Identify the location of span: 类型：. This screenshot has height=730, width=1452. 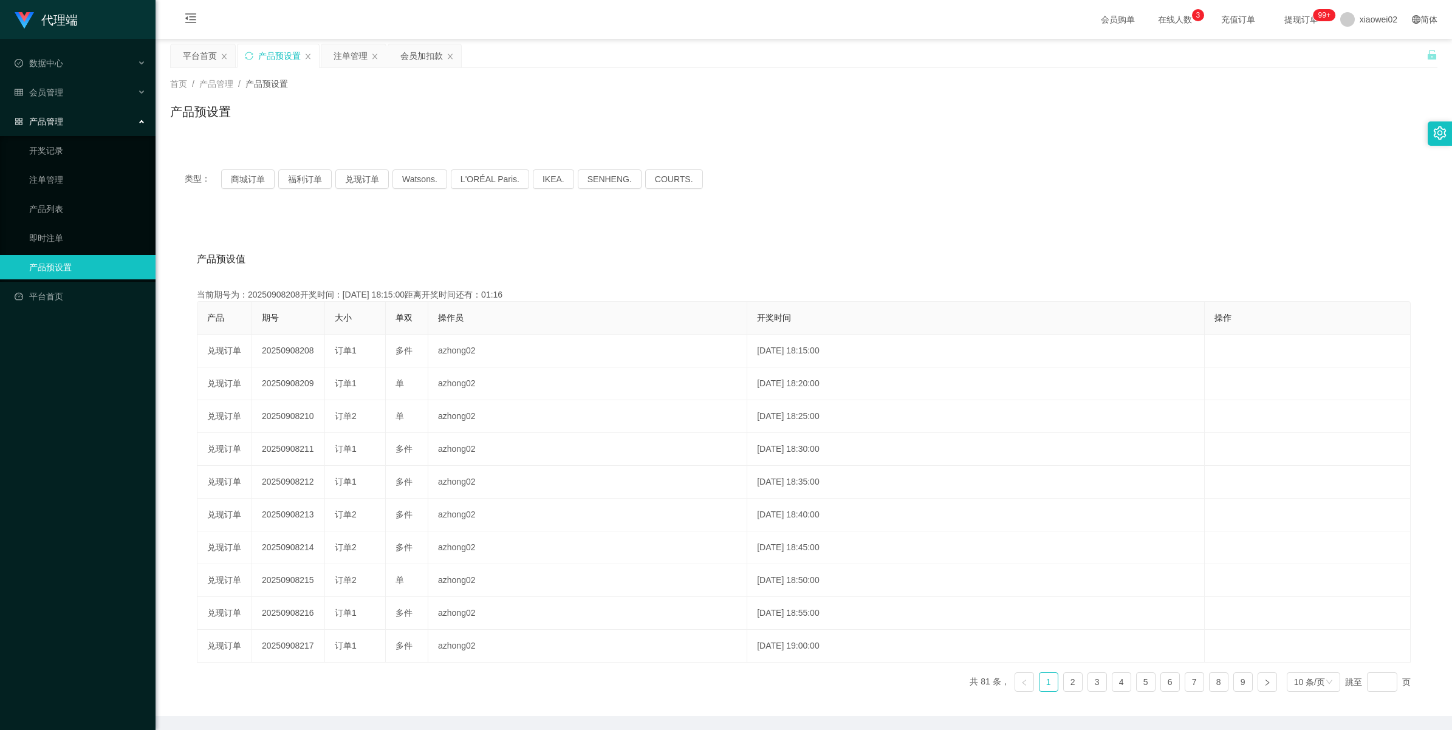
(203, 179).